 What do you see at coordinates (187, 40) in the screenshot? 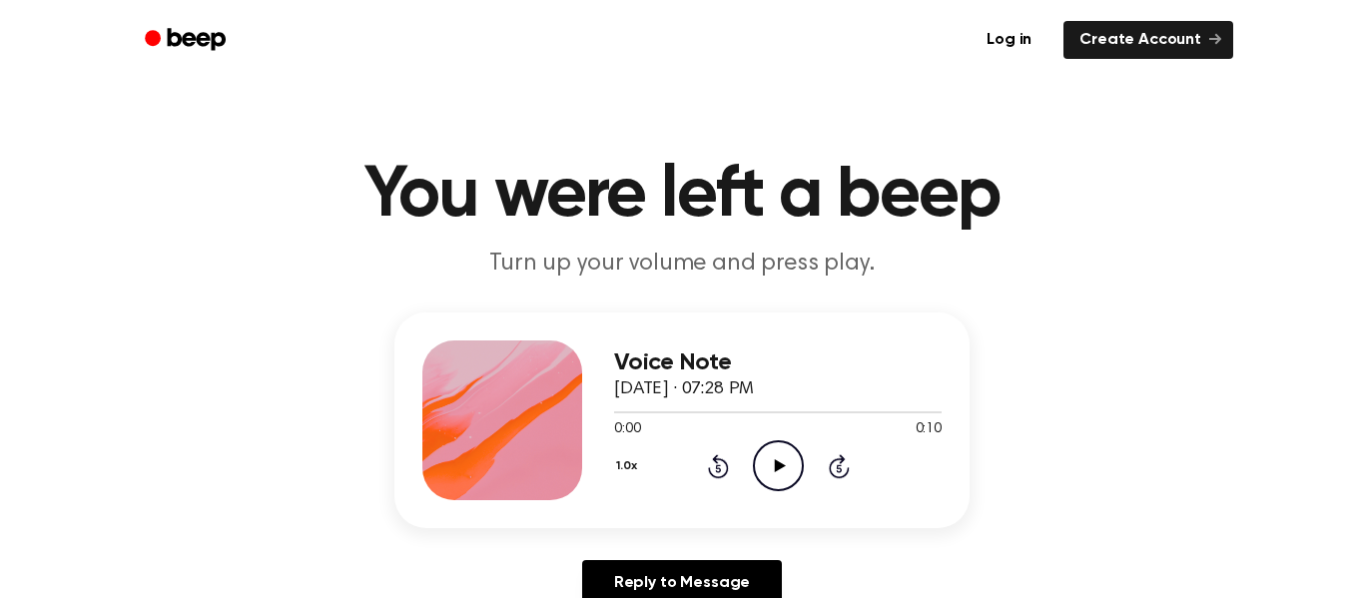
I see `a: Beep` at bounding box center [187, 40].